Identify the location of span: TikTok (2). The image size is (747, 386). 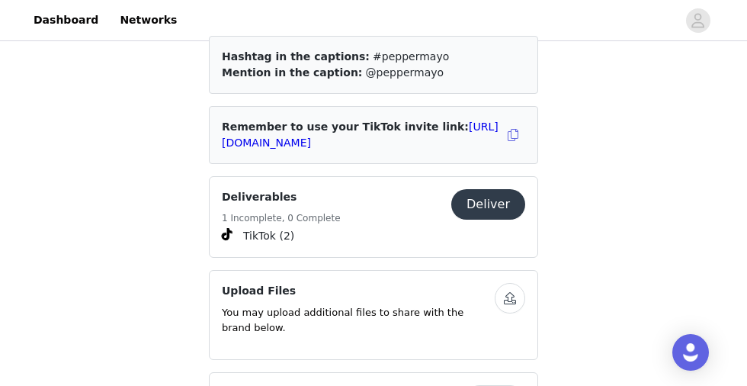
(268, 236).